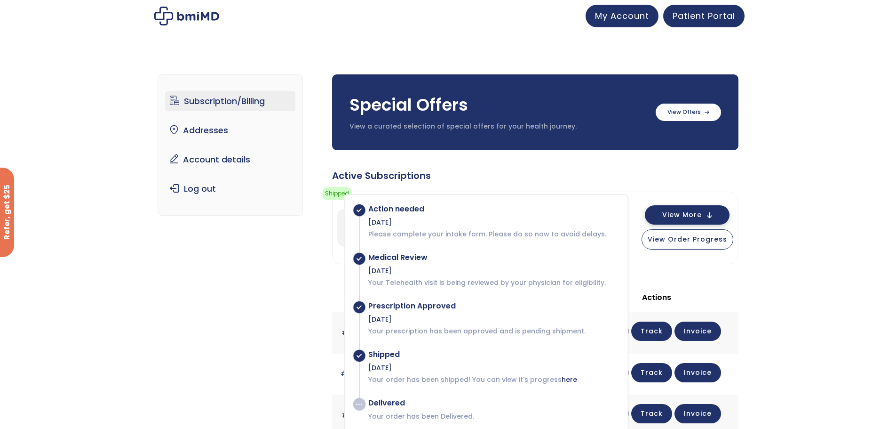 This screenshot has height=429, width=896. Describe the element at coordinates (230, 130) in the screenshot. I see `a: Addresses` at that location.